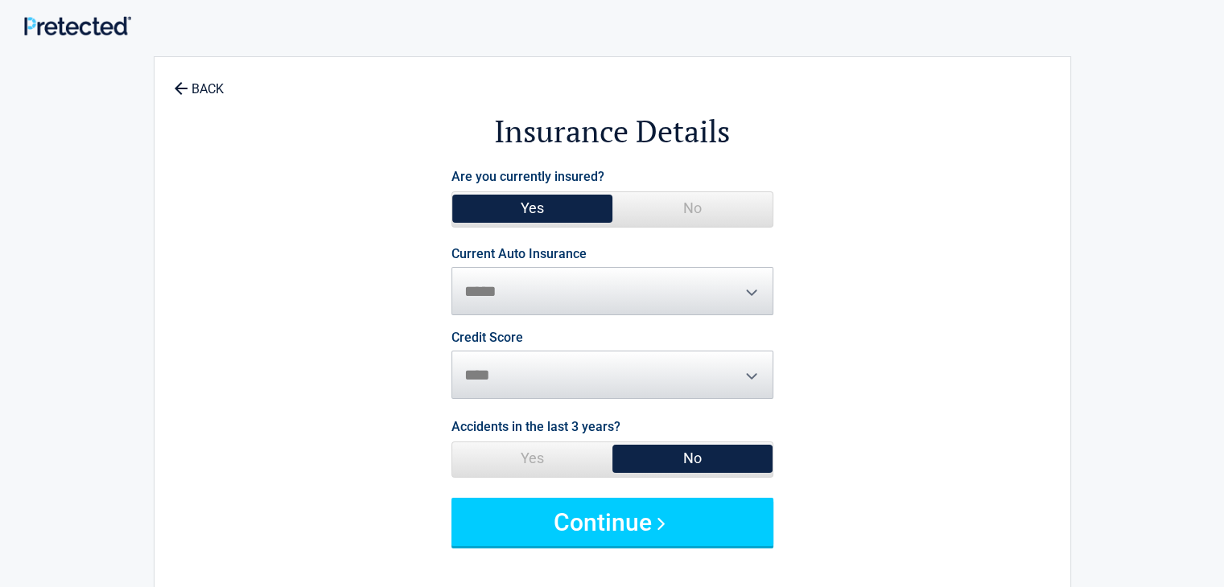 The height and width of the screenshot is (587, 1224). What do you see at coordinates (536, 426) in the screenshot?
I see `label: Accidents in the last 3 years?` at bounding box center [536, 426].